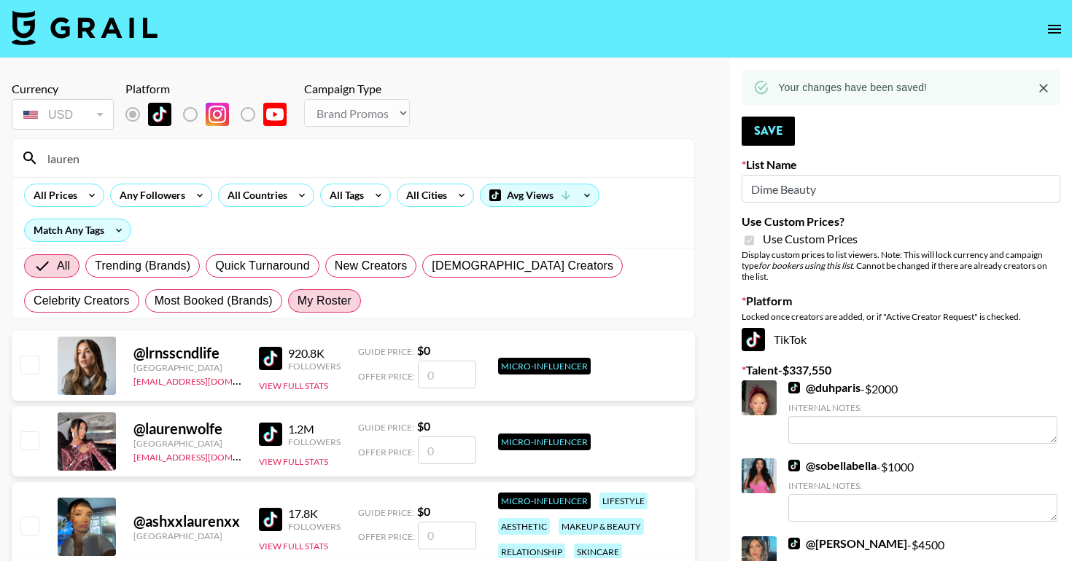  Describe the element at coordinates (1054, 29) in the screenshot. I see `button: open drawer` at that location.